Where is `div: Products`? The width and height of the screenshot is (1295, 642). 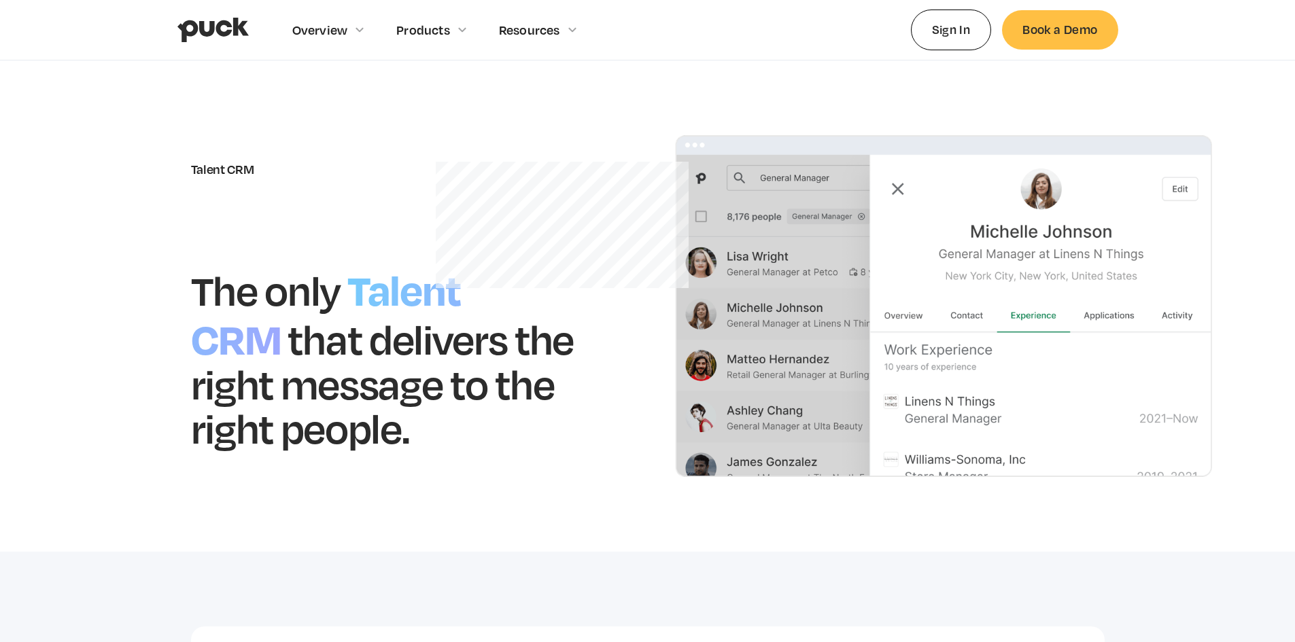
div: Products is located at coordinates (423, 30).